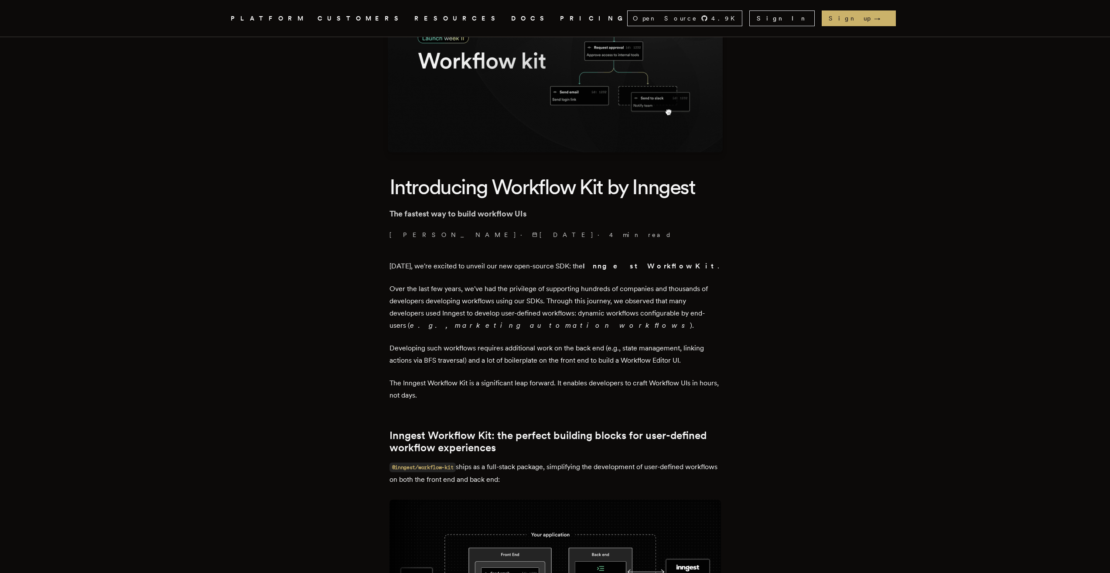 Image resolution: width=1110 pixels, height=573 pixels. Describe the element at coordinates (555, 187) in the screenshot. I see `h1: Introducing Workflow Kit by Inngest` at that location.